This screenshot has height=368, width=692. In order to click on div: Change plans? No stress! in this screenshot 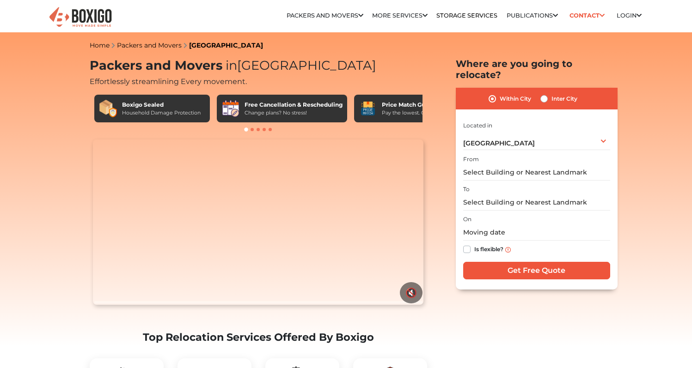, I will do `click(293, 113)`.